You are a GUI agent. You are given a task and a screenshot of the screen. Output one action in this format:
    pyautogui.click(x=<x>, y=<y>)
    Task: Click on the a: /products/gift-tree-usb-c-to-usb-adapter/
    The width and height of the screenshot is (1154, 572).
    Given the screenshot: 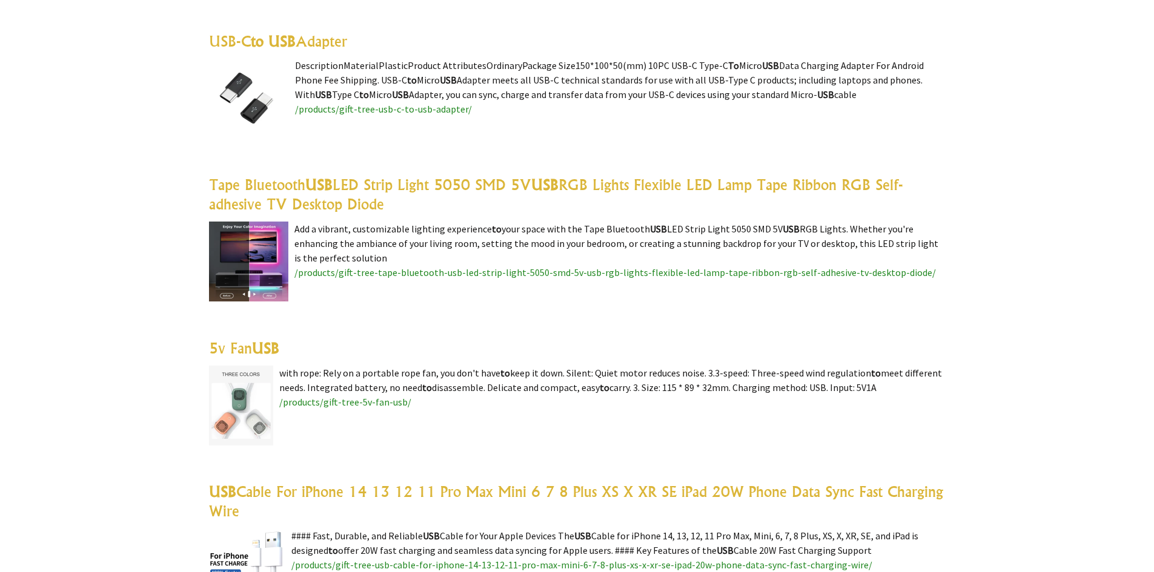 What is the action you would take?
    pyautogui.click(x=383, y=109)
    